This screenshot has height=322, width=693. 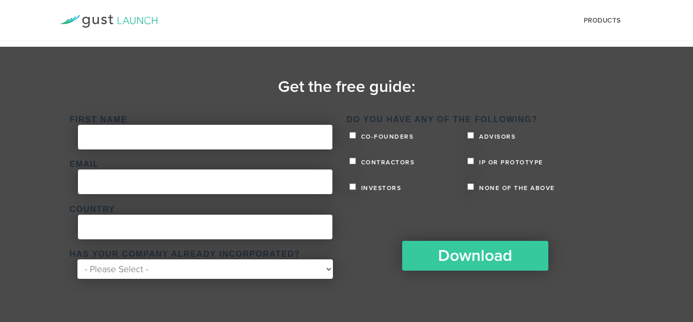 What do you see at coordinates (510, 162) in the screenshot?
I see `span: IP or Prototype` at bounding box center [510, 162].